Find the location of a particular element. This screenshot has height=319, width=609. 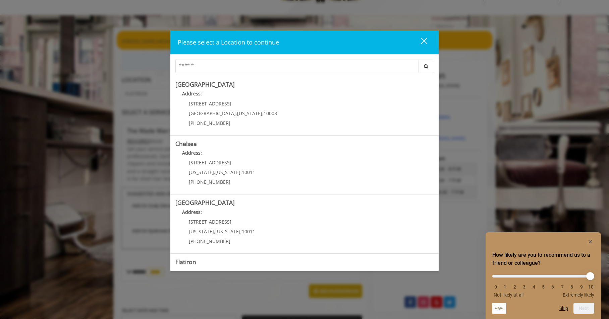

h2: How likely are you to recommend us to a friend or colleague? Select an option from 0 to 10, with ... is located at coordinates (543, 259).